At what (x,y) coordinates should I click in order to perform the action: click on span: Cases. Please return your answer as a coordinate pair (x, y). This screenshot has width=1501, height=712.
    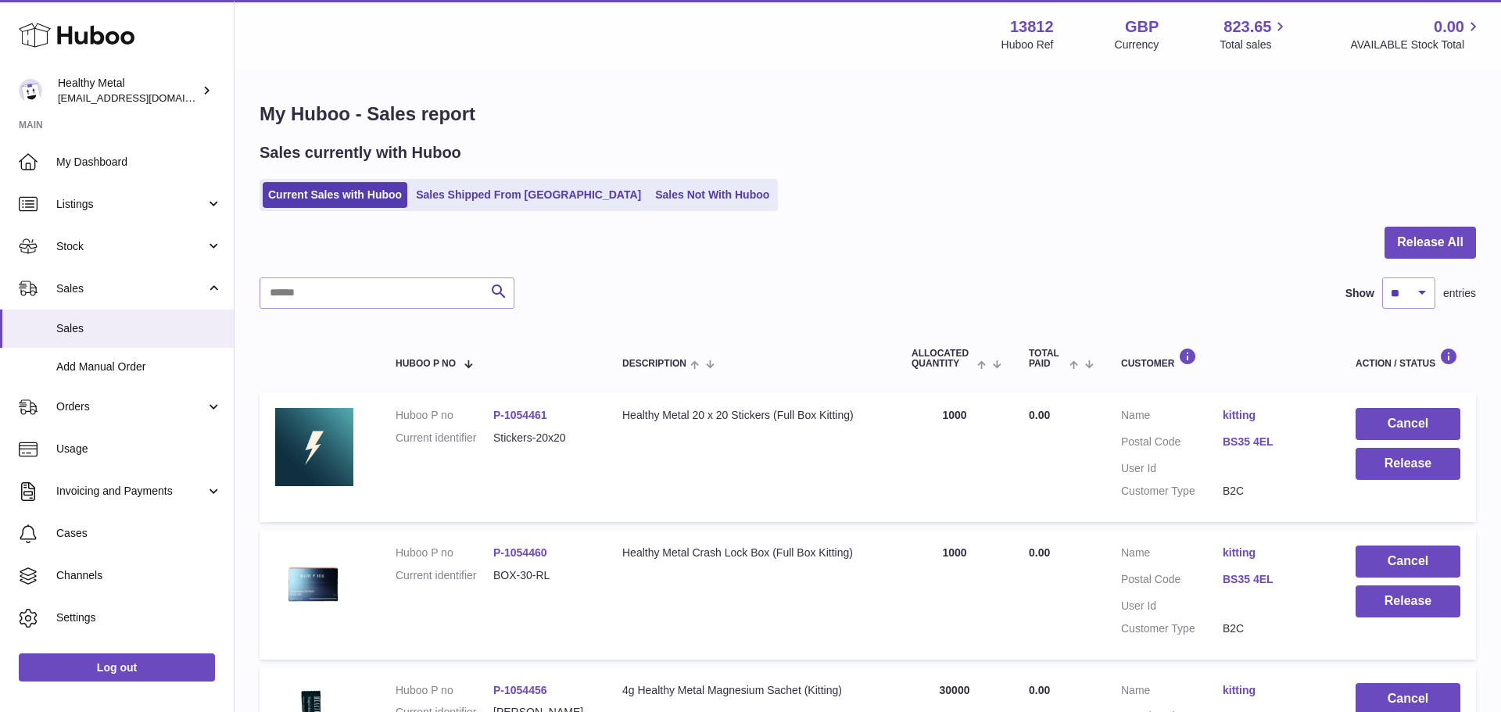
    Looking at the image, I should click on (139, 533).